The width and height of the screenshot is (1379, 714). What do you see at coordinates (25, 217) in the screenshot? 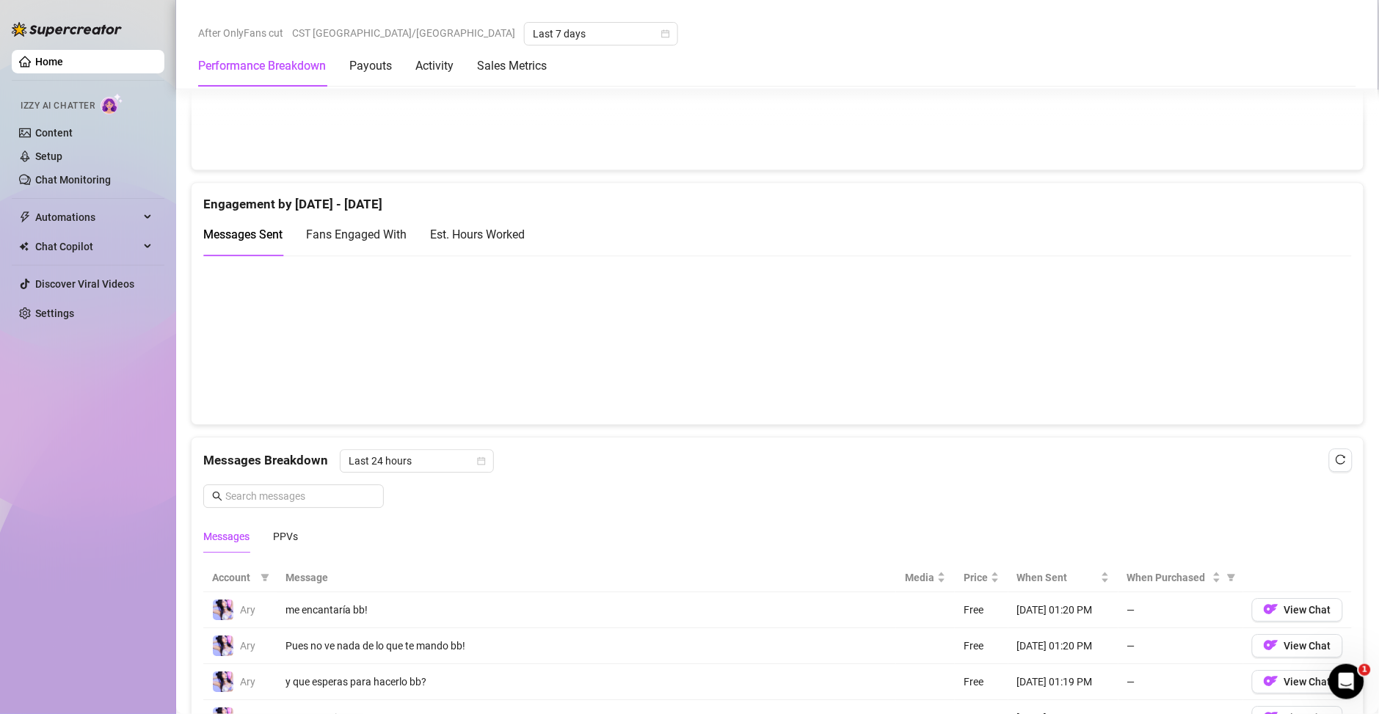
I see `span: thunderbolt` at bounding box center [25, 217].